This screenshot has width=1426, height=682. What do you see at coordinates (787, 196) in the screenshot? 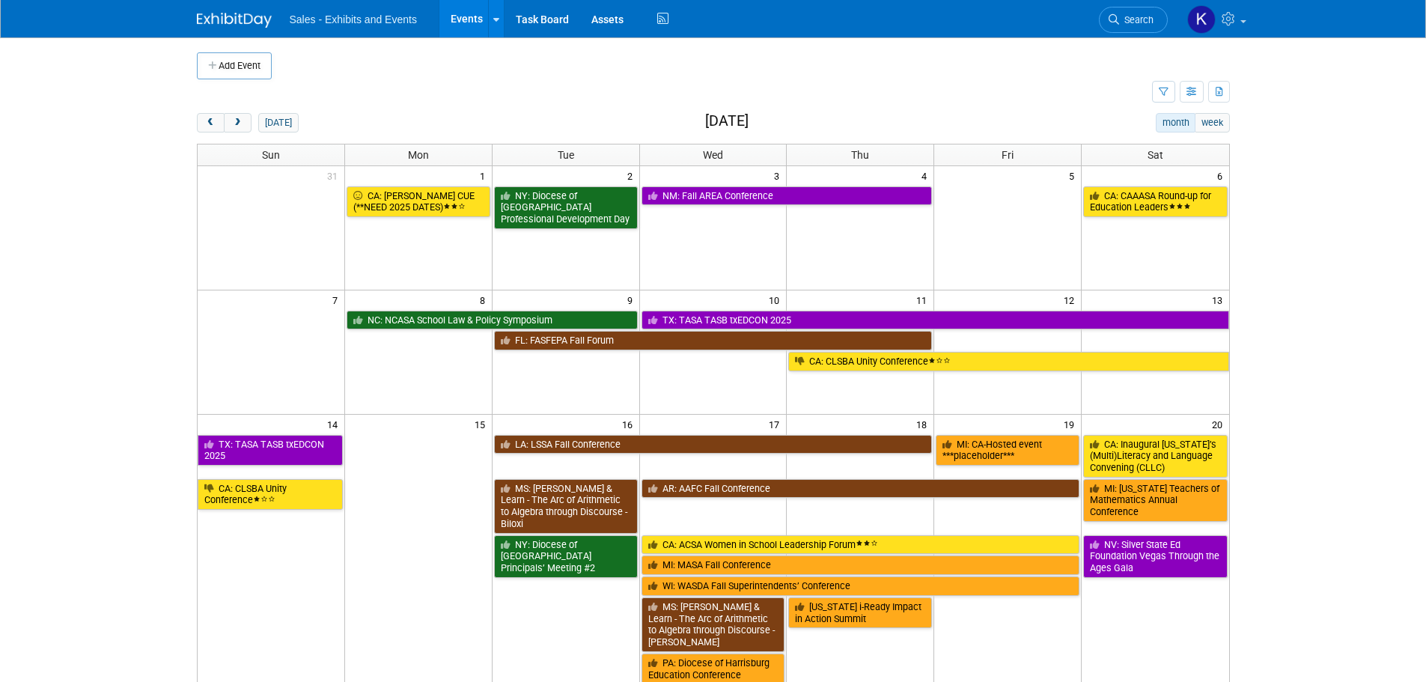
I see `a: NM: Fall AREA Conference` at bounding box center [787, 196].